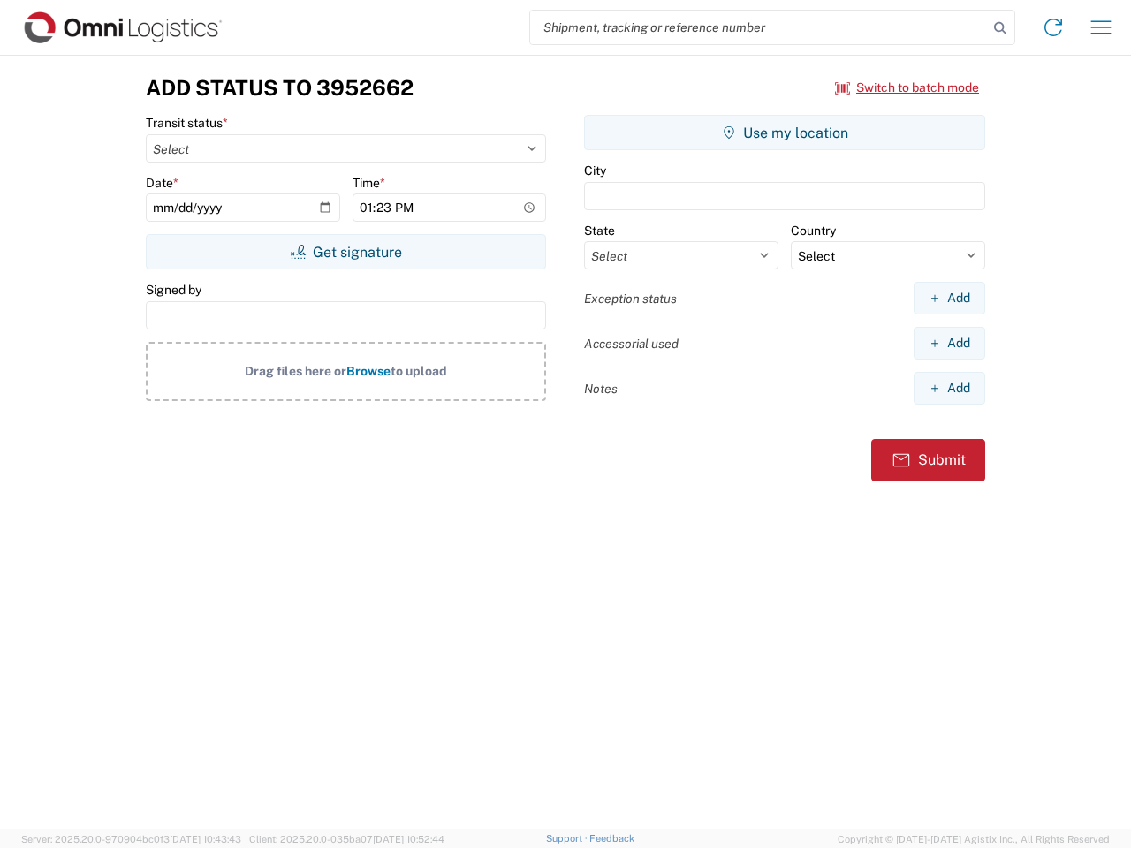 This screenshot has width=1131, height=848. Describe the element at coordinates (173, 290) in the screenshot. I see `label: Signed by` at that location.